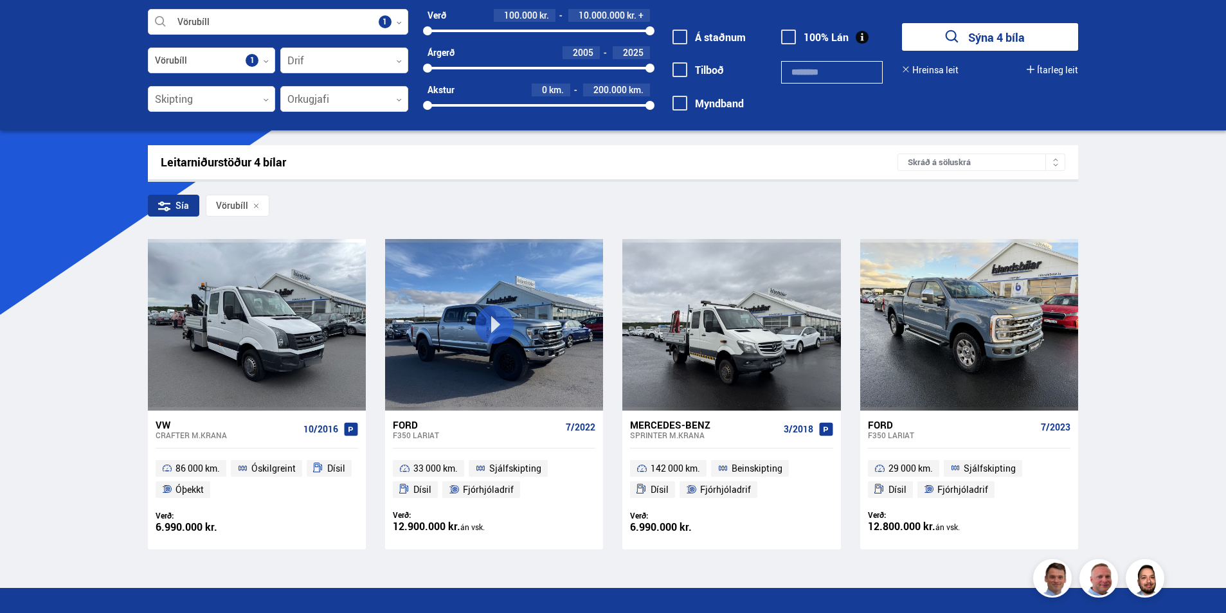 Image resolution: width=1226 pixels, height=613 pixels. What do you see at coordinates (799, 430) in the screenshot?
I see `span: 3/2018` at bounding box center [799, 430].